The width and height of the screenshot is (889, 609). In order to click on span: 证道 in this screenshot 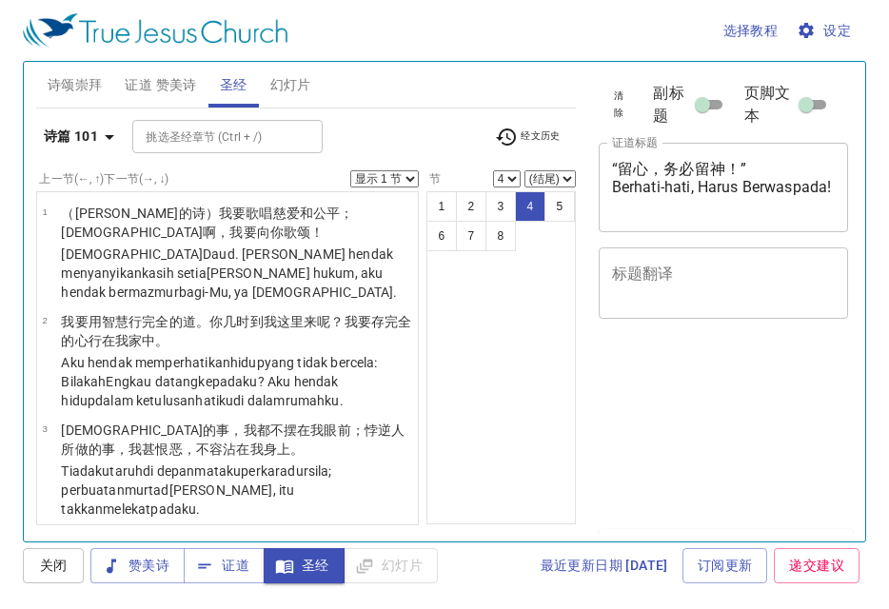, I will do `click(224, 565)`.